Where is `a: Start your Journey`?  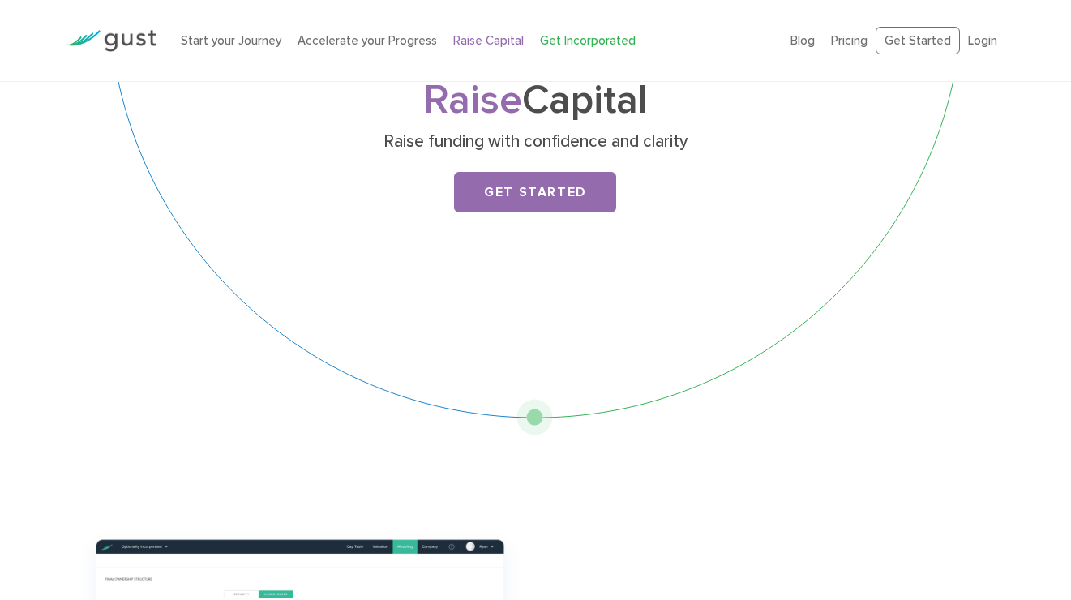
a: Start your Journey is located at coordinates (231, 41).